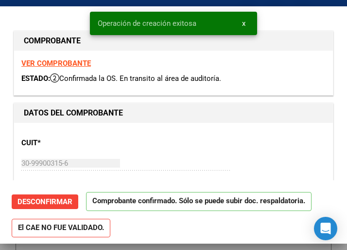 The width and height of the screenshot is (347, 250). I want to click on span: x, so click(244, 23).